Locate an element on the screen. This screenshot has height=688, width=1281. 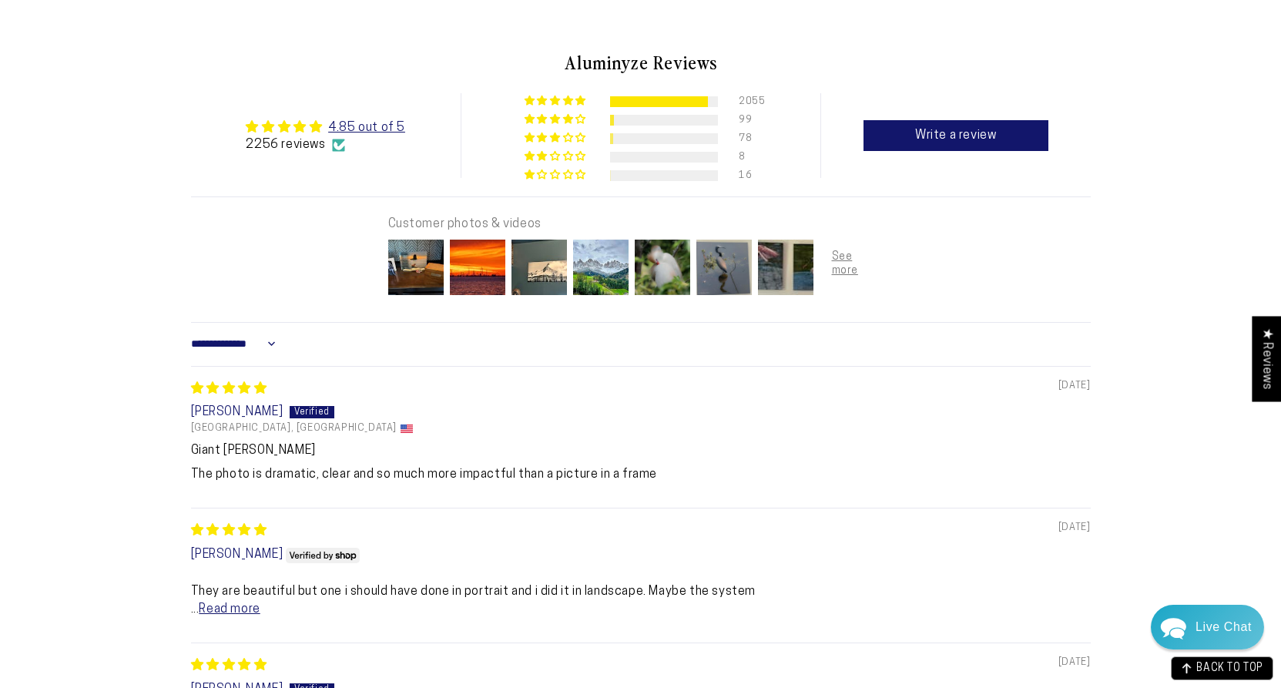
div: 2256 reviews is located at coordinates (325, 145).